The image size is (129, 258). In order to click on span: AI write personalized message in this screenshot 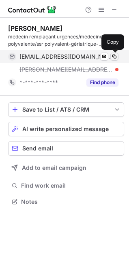, I will do `click(65, 129)`.